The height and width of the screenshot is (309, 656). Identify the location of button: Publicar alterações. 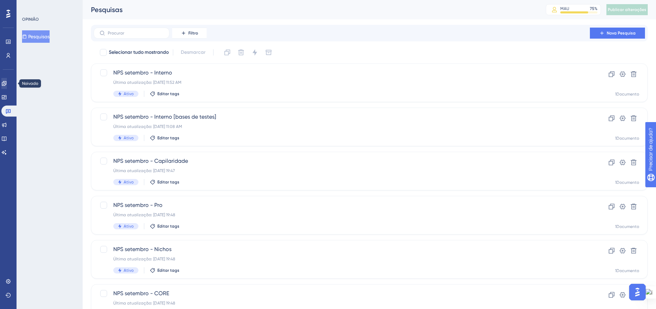
(628, 10).